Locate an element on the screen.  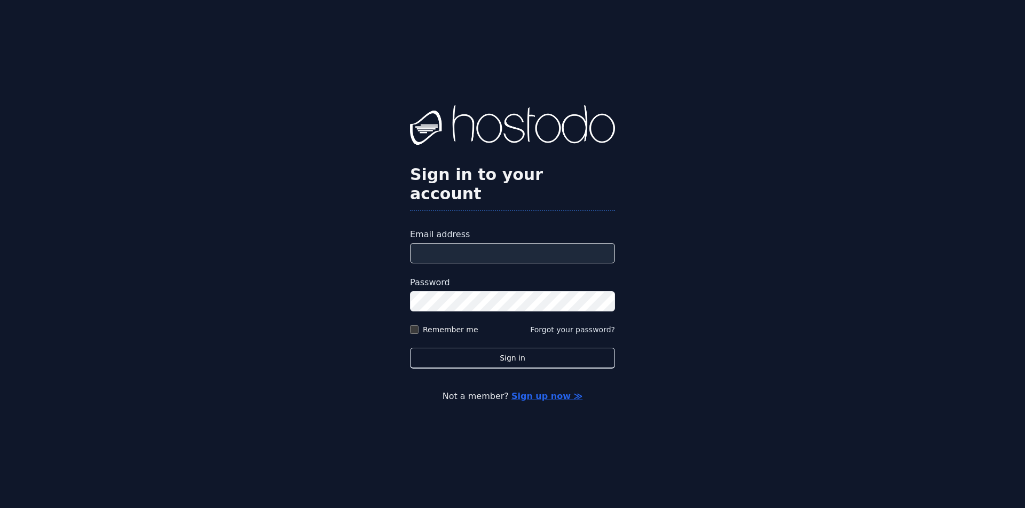
button: Forgot your password? is located at coordinates (572, 329).